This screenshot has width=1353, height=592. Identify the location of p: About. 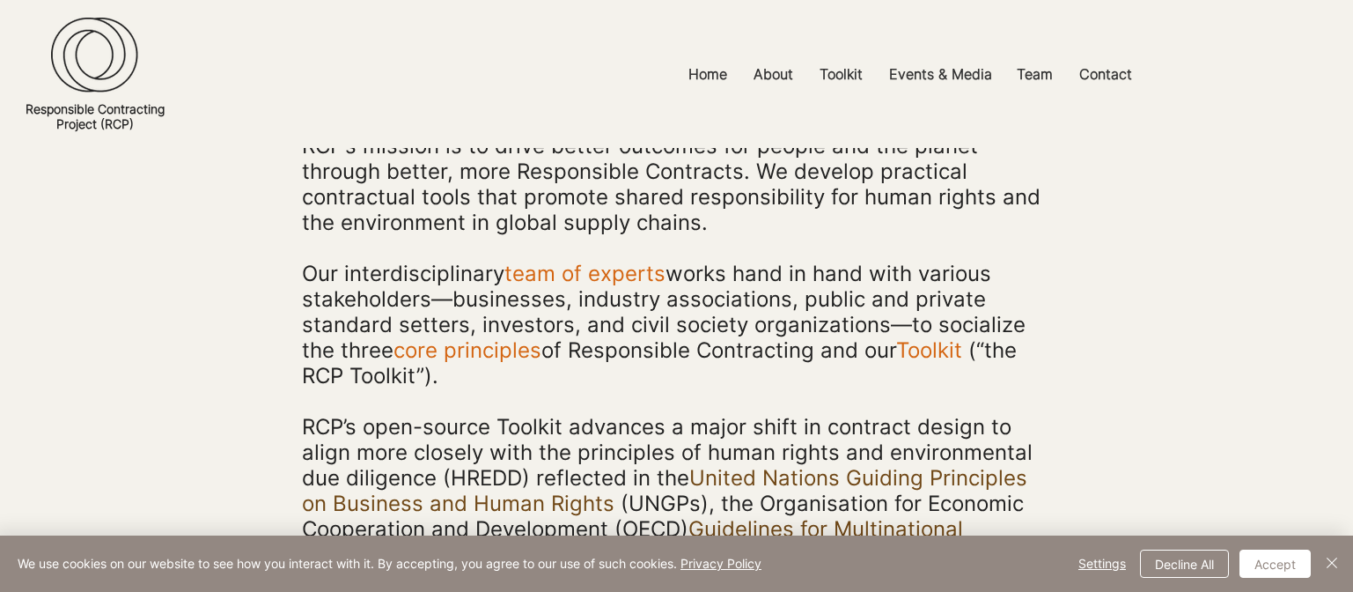
(773, 74).